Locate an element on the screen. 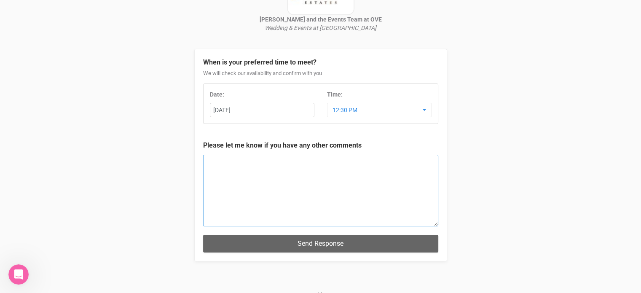  button: 12:30 PM is located at coordinates (380, 110).